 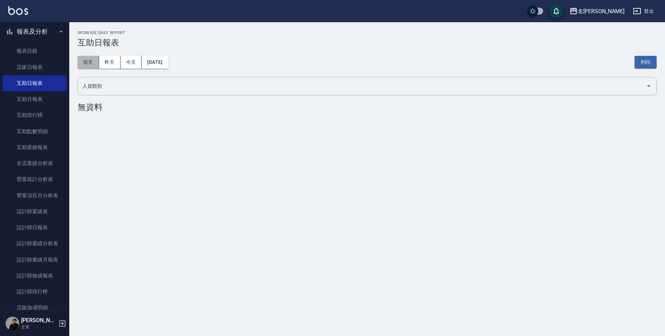 What do you see at coordinates (35, 243) in the screenshot?
I see `a: 設計師業績分析表` at bounding box center [35, 243].